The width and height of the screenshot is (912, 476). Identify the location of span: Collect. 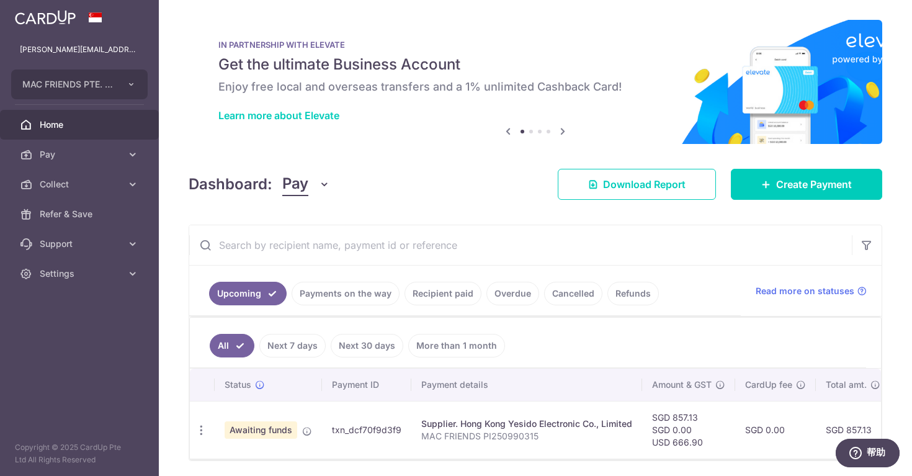
(81, 184).